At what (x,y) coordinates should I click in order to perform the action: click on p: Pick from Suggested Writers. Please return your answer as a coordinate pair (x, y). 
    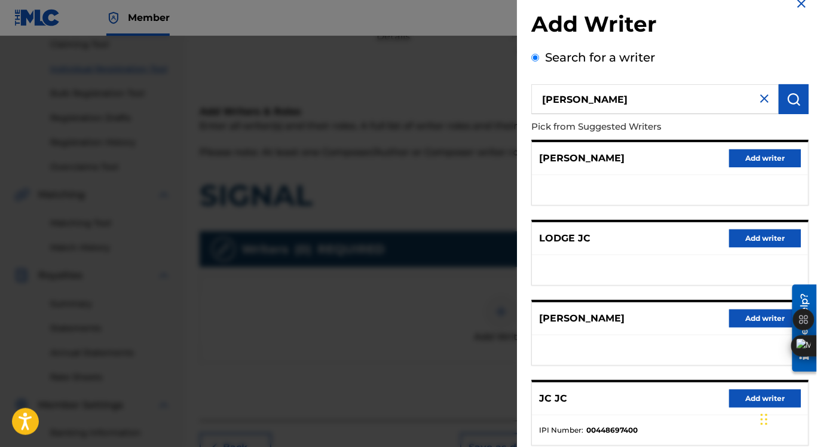
    Looking at the image, I should click on (636, 127).